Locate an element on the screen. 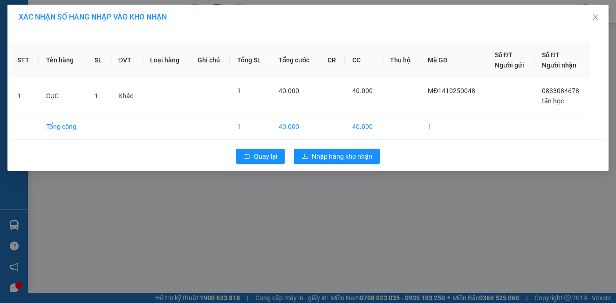  th: STT is located at coordinates (24, 60).